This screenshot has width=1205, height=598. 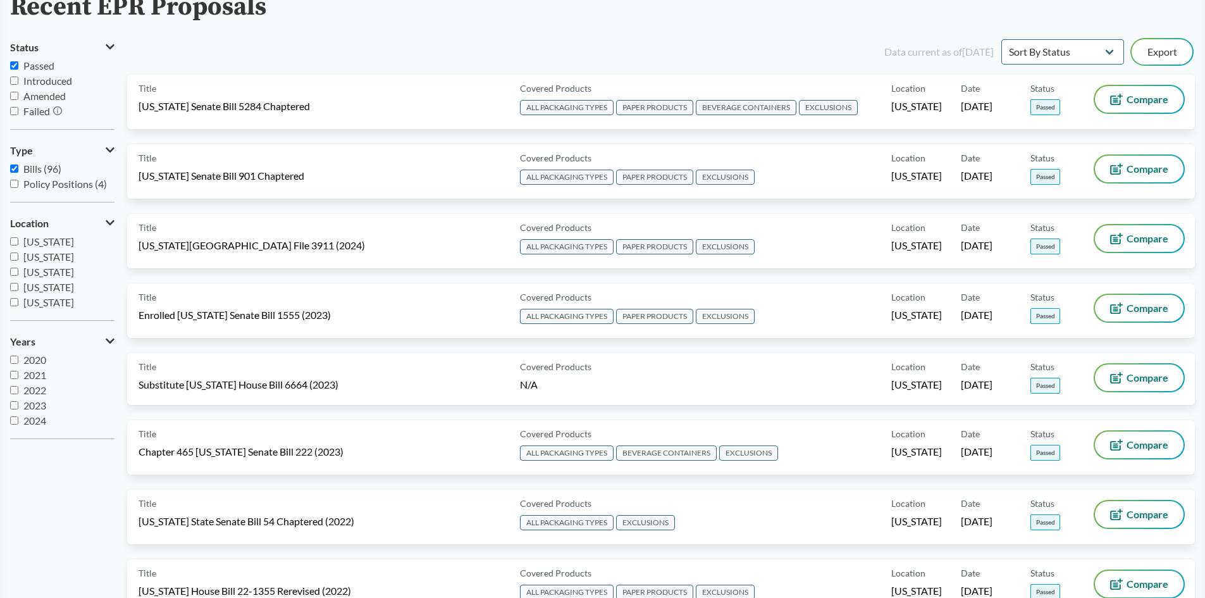 What do you see at coordinates (62, 223) in the screenshot?
I see `button: Location` at bounding box center [62, 223].